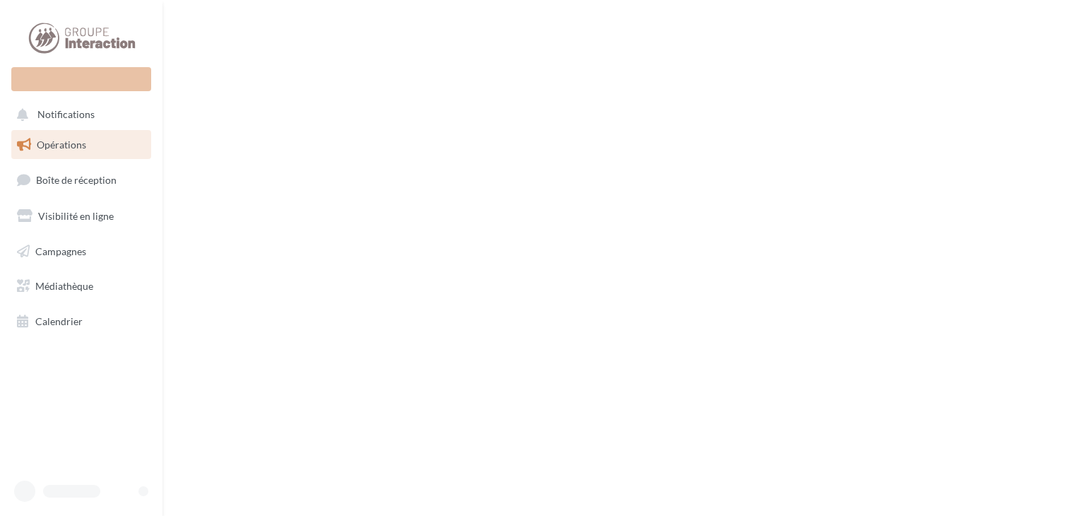 Image resolution: width=1085 pixels, height=516 pixels. I want to click on a: Calendrier, so click(81, 321).